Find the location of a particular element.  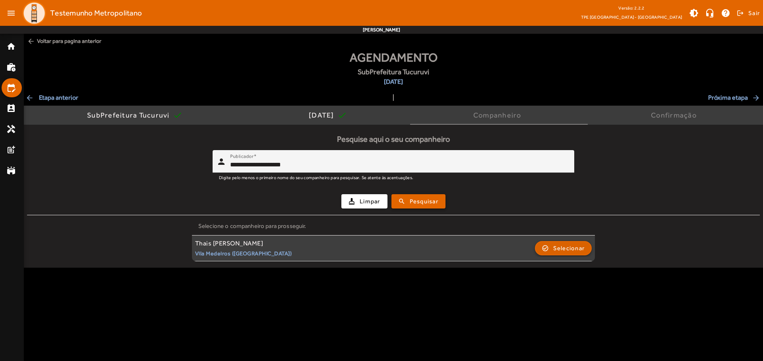

span: Etapa anterior is located at coordinates (52, 98).